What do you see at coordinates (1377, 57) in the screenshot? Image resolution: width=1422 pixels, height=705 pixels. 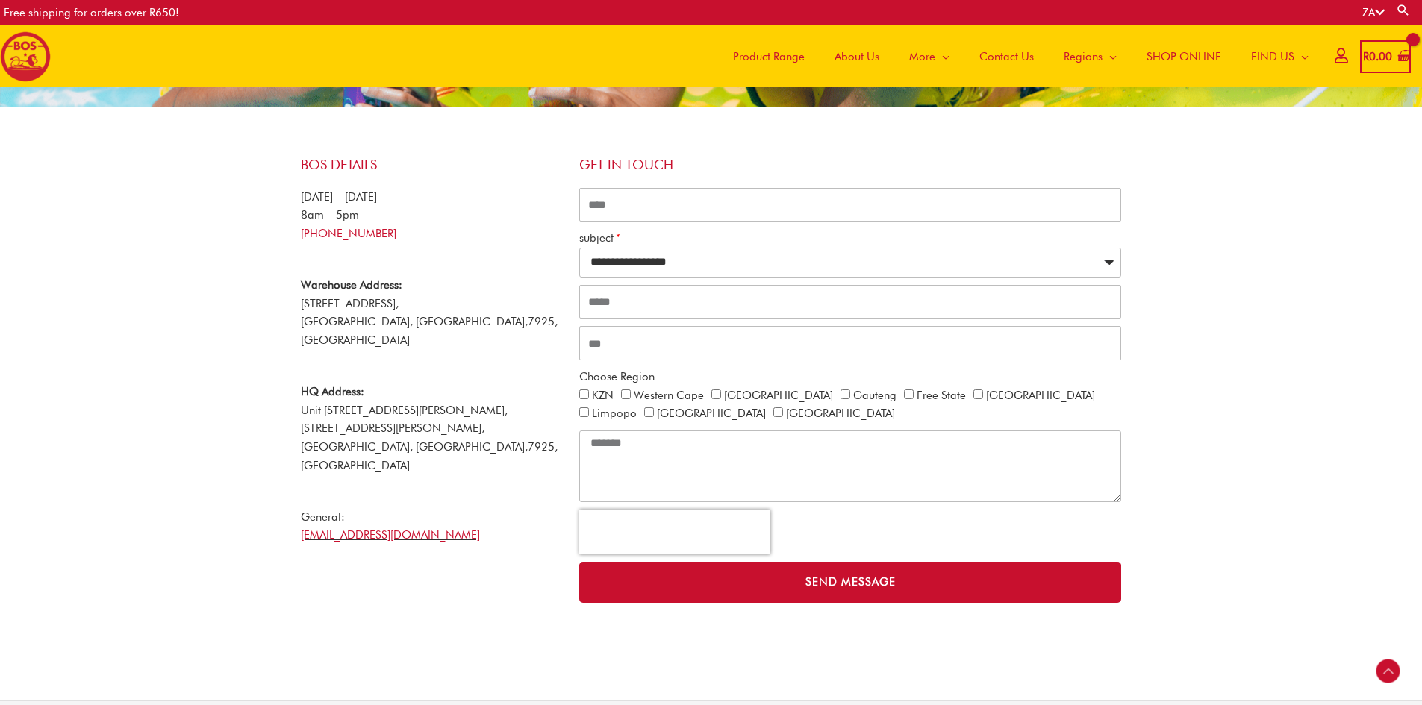 I see `bdi: 0.00` at bounding box center [1377, 57].